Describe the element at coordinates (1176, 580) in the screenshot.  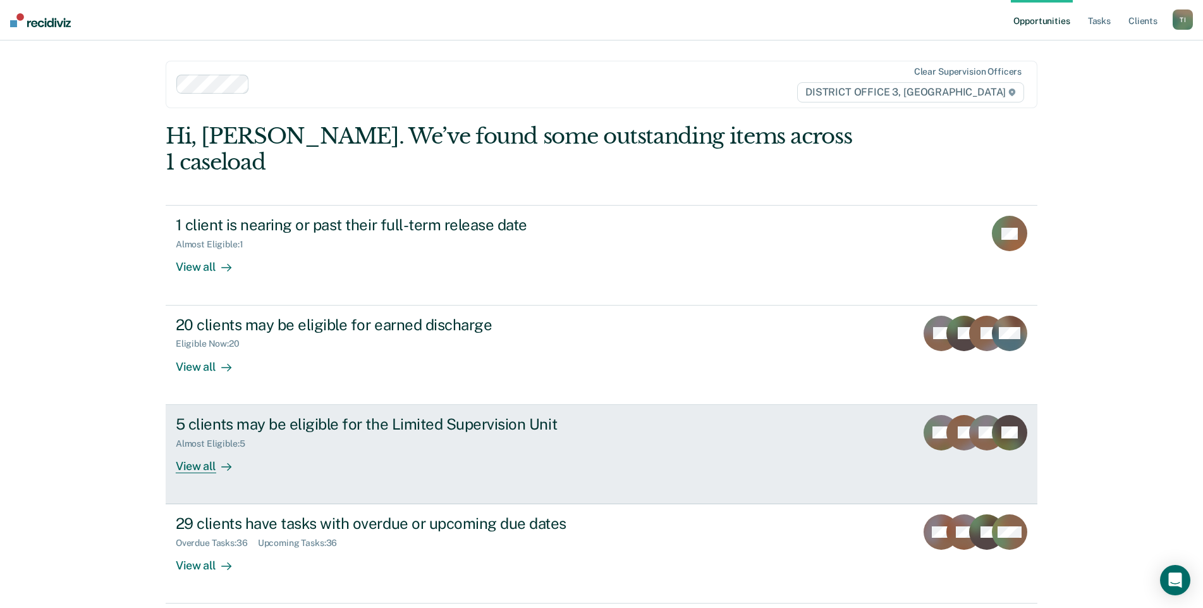
I see `div: Open Intercom Messenger` at that location.